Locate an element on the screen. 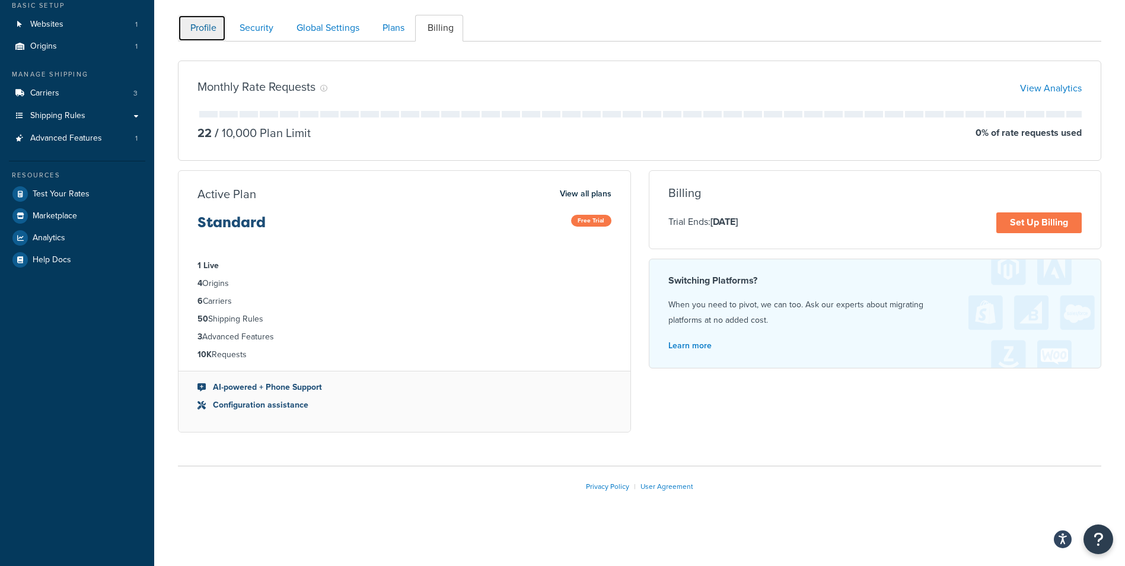  h3: Active Plan is located at coordinates (227, 194).